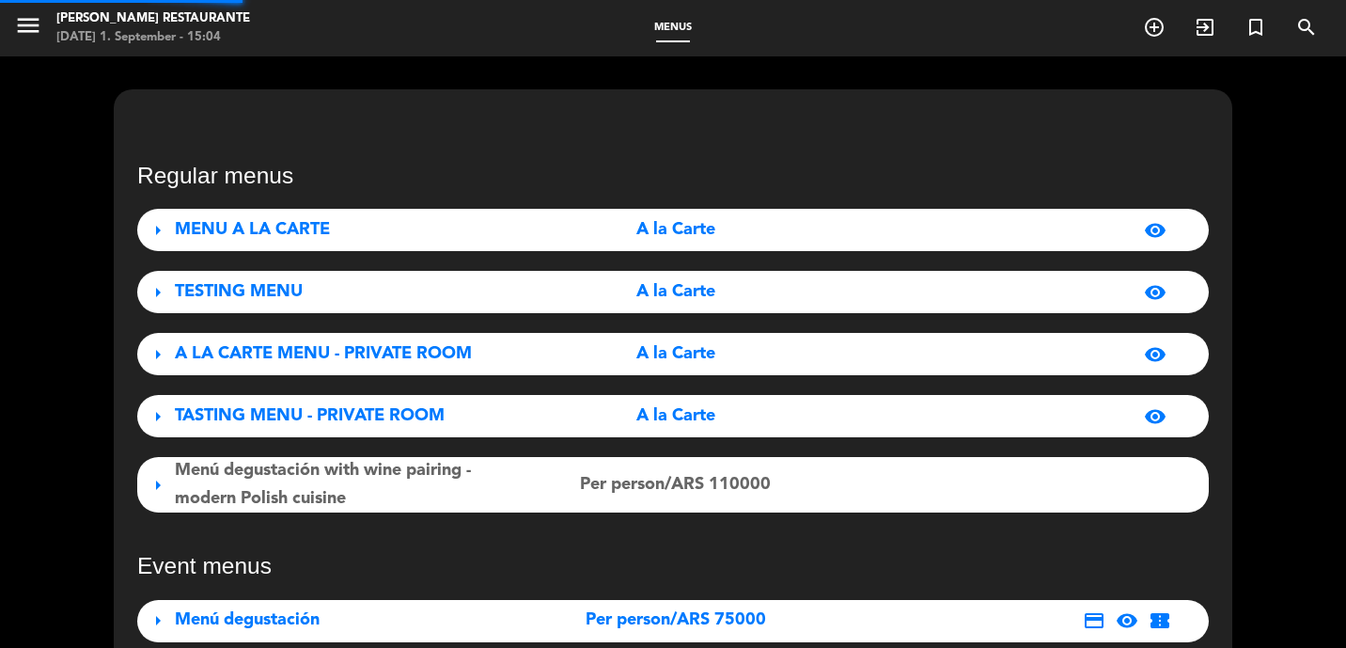  What do you see at coordinates (247, 619) in the screenshot?
I see `span: Menú degustación` at bounding box center [247, 619].